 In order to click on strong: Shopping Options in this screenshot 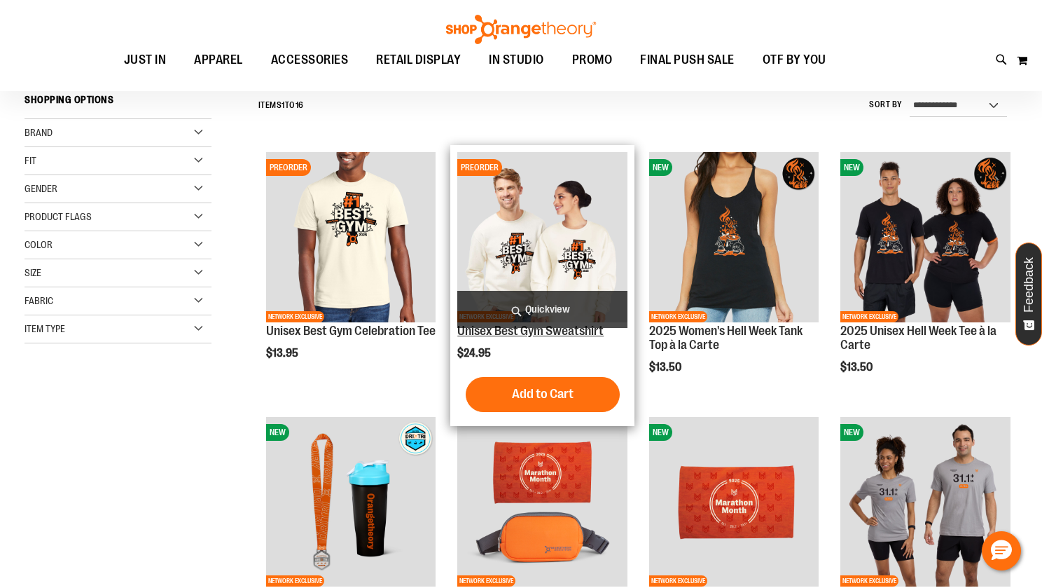, I will do `click(118, 103)`.